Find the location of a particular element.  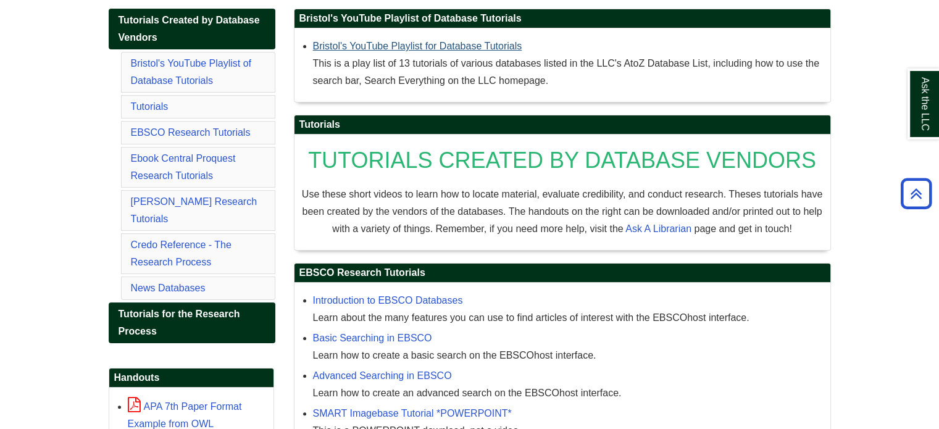

span: Use these short videos to learn how to locate material, evaluate credibility, and conduct researc... is located at coordinates (562, 211).